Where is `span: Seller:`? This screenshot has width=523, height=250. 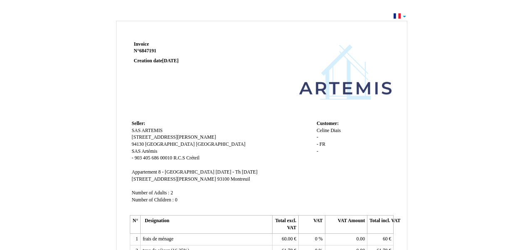 span: Seller: is located at coordinates (139, 124).